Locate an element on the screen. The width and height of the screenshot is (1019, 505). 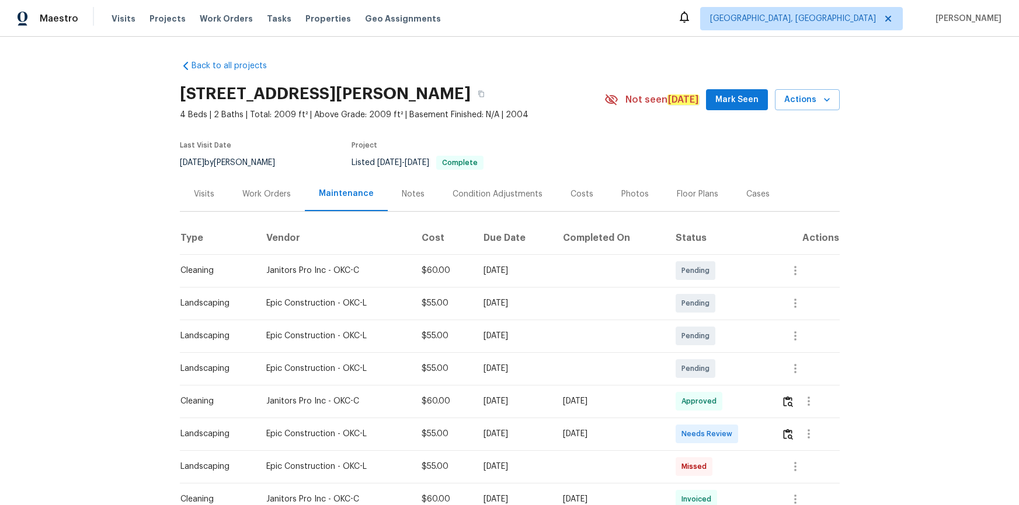
th: Completed On is located at coordinates (609, 238).